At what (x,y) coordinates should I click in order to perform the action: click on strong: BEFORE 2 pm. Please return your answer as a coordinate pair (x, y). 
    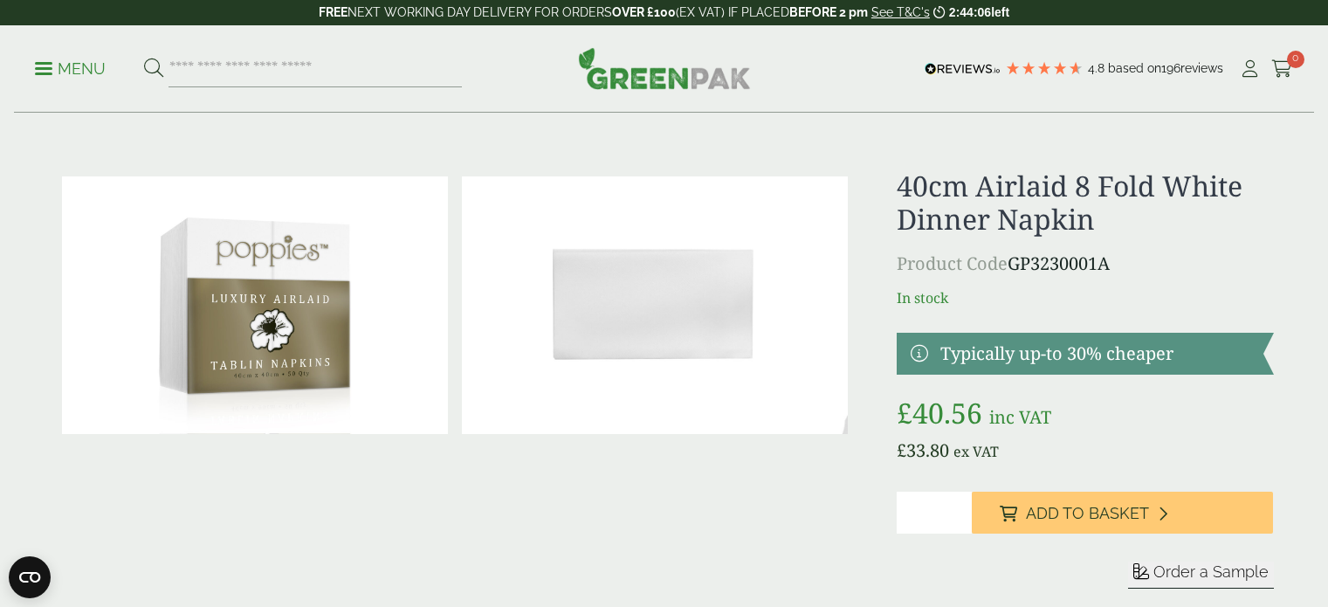
    Looking at the image, I should click on (828, 12).